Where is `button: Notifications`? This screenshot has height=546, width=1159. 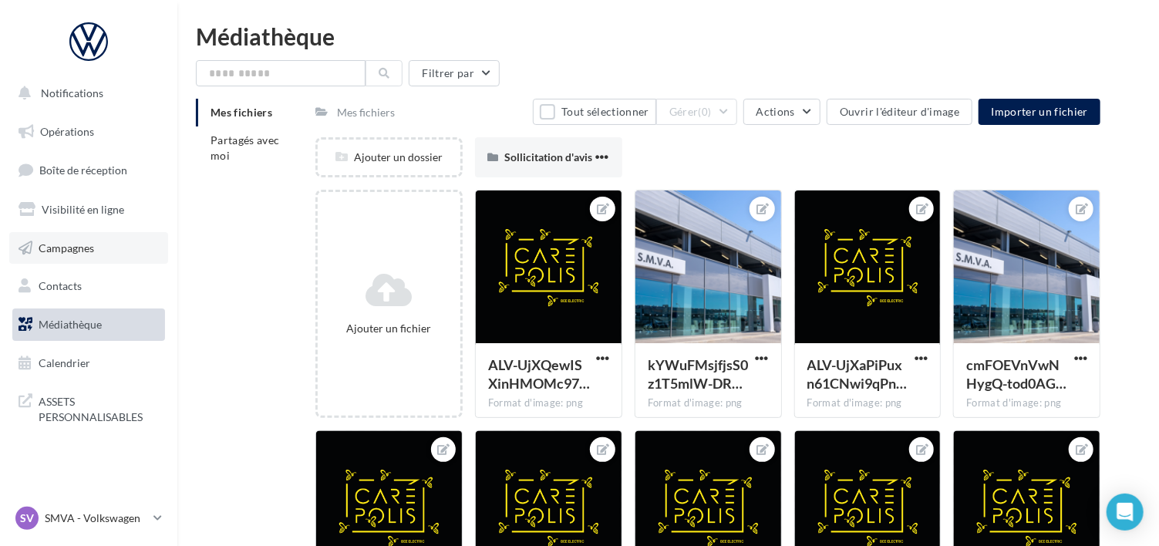 button: Notifications is located at coordinates (86, 93).